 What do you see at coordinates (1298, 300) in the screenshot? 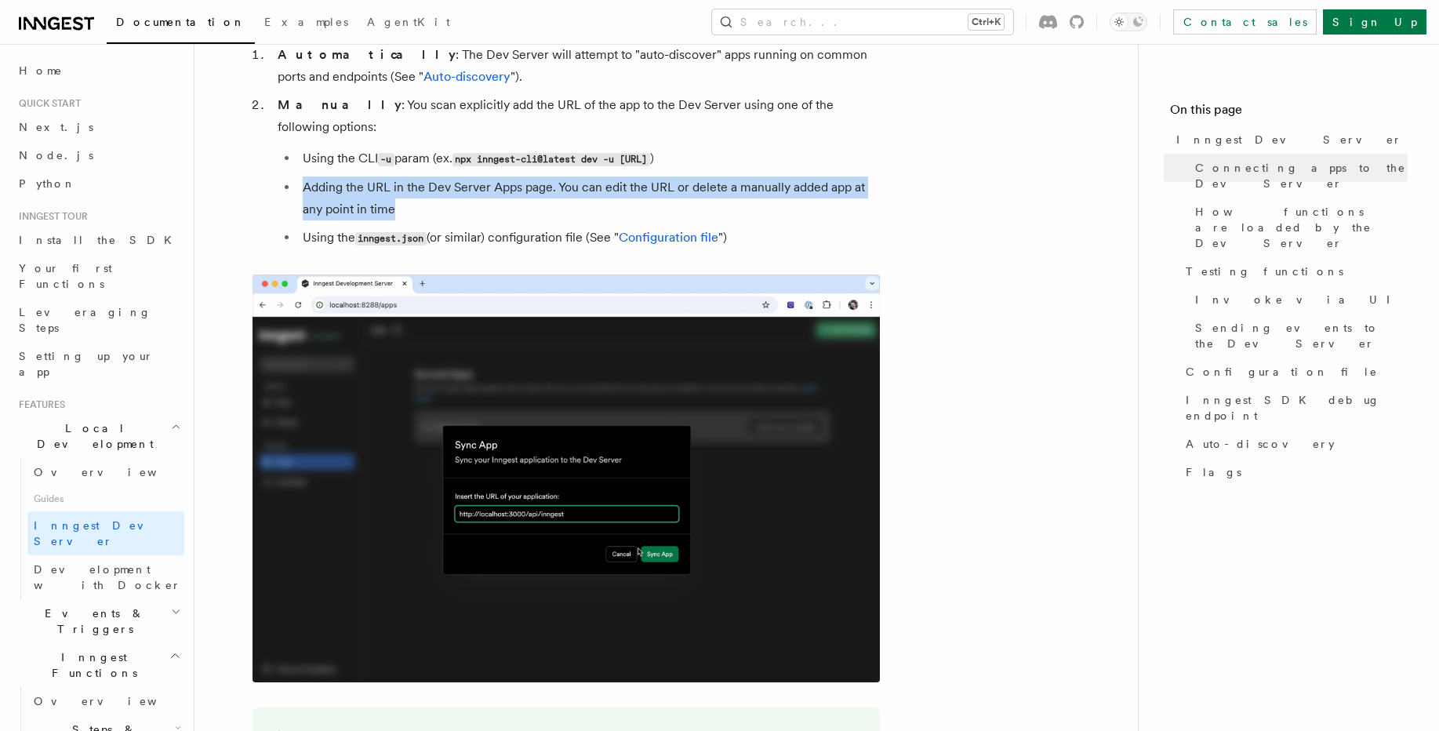
I see `a: Invoke via UI` at bounding box center [1298, 300].